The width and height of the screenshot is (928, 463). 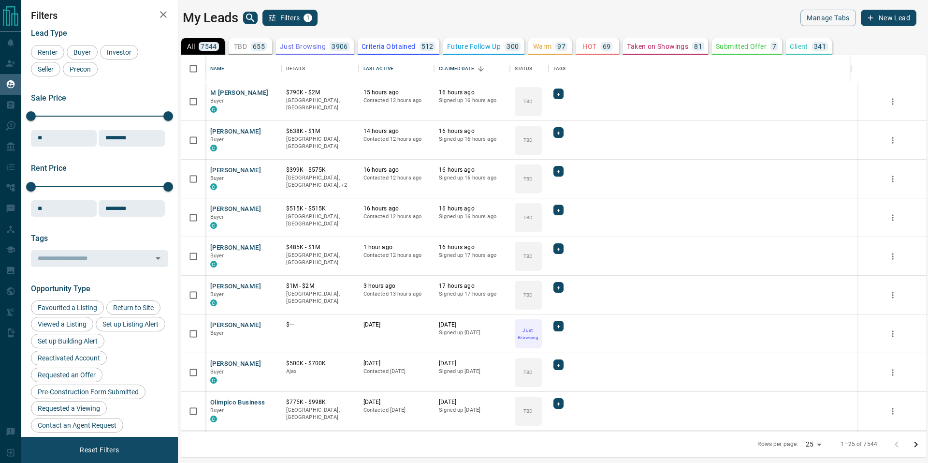 What do you see at coordinates (320, 402) in the screenshot?
I see `p: $775K - $998K` at bounding box center [320, 402].